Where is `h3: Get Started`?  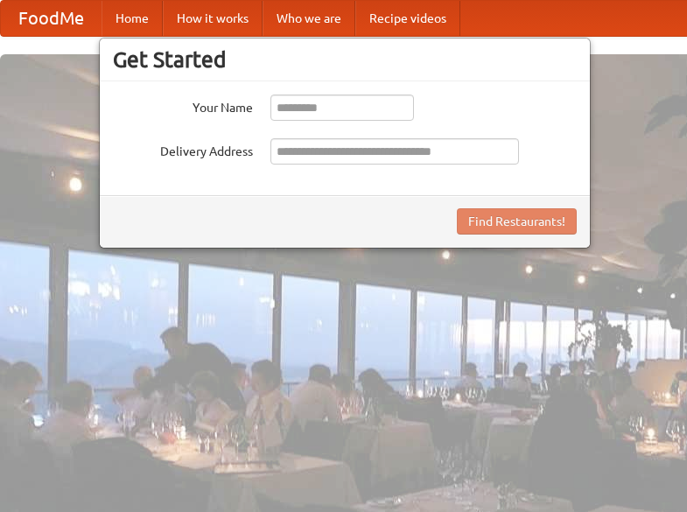
h3: Get Started is located at coordinates (345, 60).